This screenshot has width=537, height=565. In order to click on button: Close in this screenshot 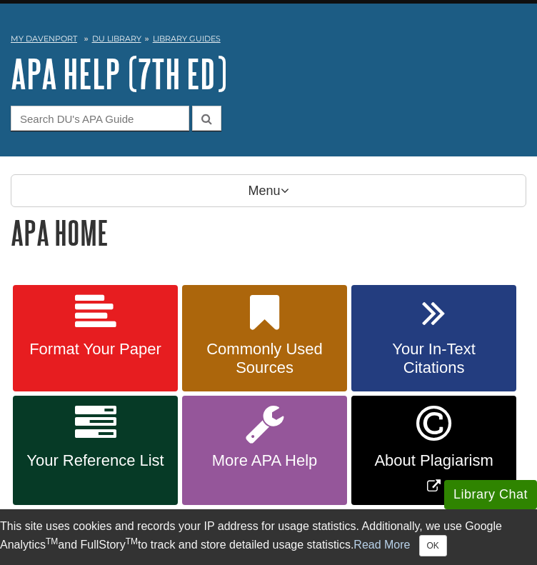, I will do `click(433, 546)`.